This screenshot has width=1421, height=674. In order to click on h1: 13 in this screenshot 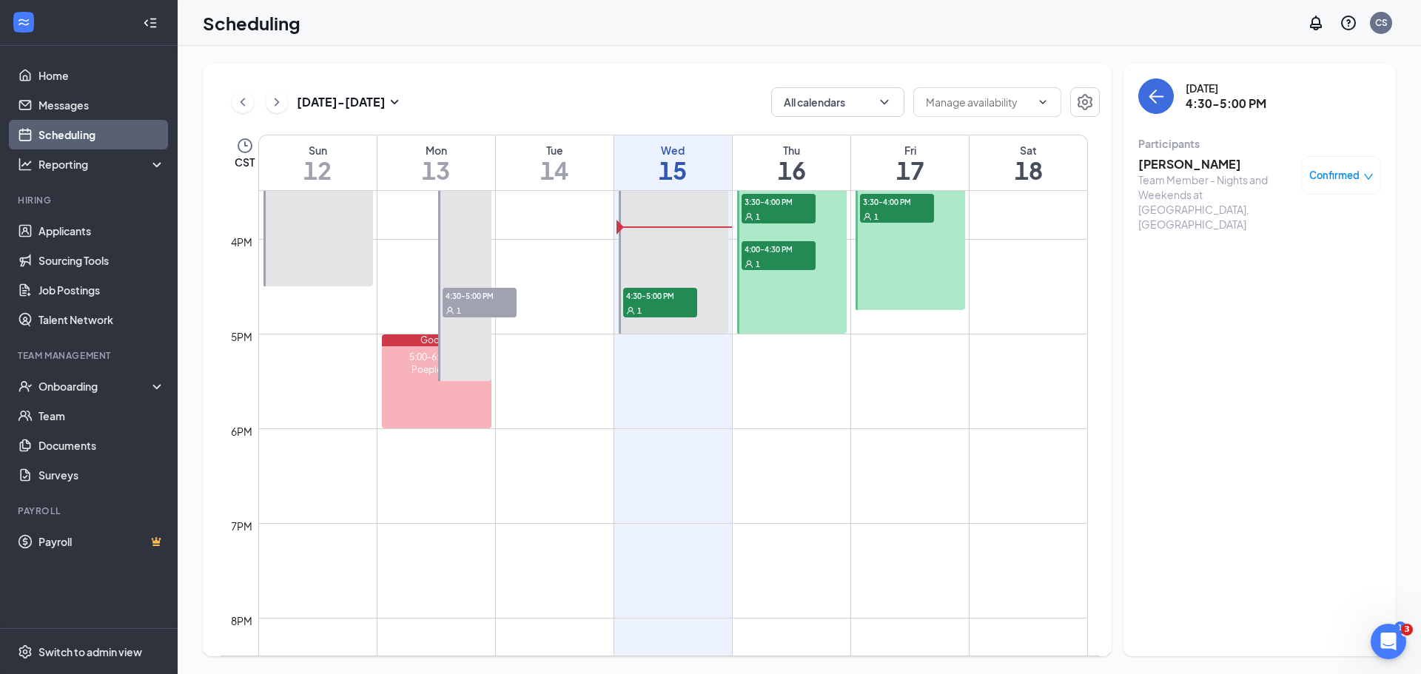, I will do `click(436, 170)`.